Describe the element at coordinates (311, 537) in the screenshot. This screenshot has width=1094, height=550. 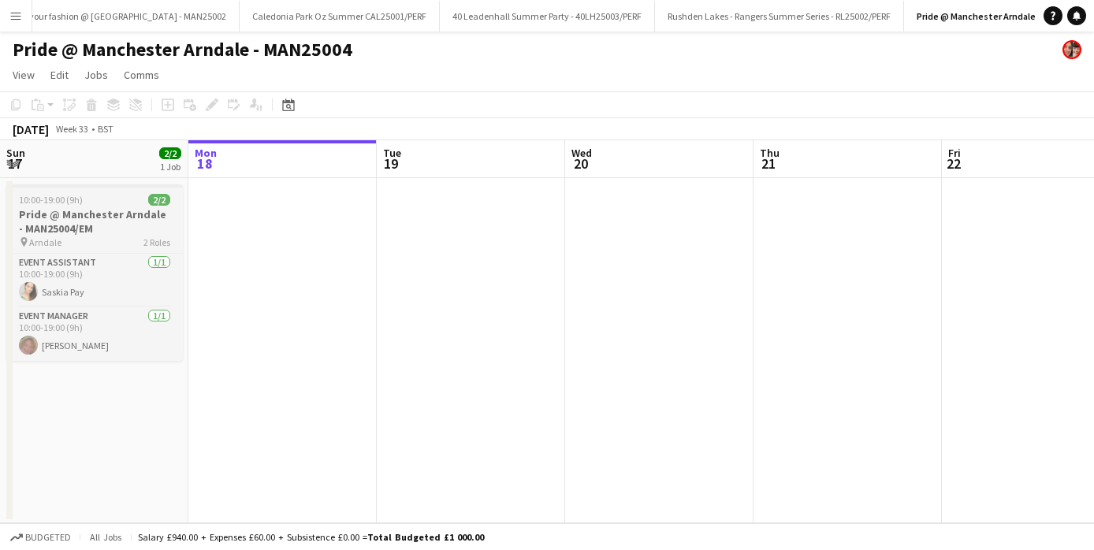
I see `div: Salary £940.00 + Expenses £60.00 + Subsistence £0.00 =` at that location.